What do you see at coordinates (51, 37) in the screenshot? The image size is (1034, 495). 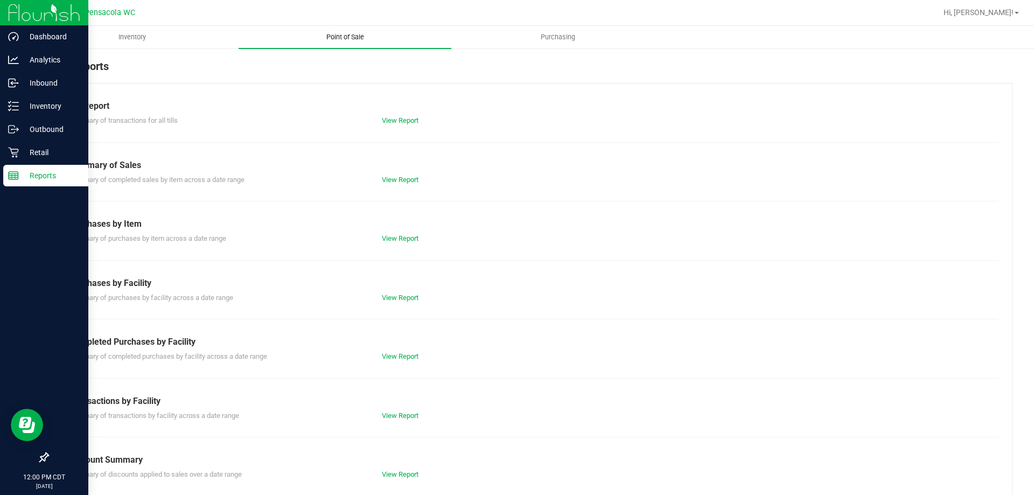 I see `p: Dashboard` at bounding box center [51, 37].